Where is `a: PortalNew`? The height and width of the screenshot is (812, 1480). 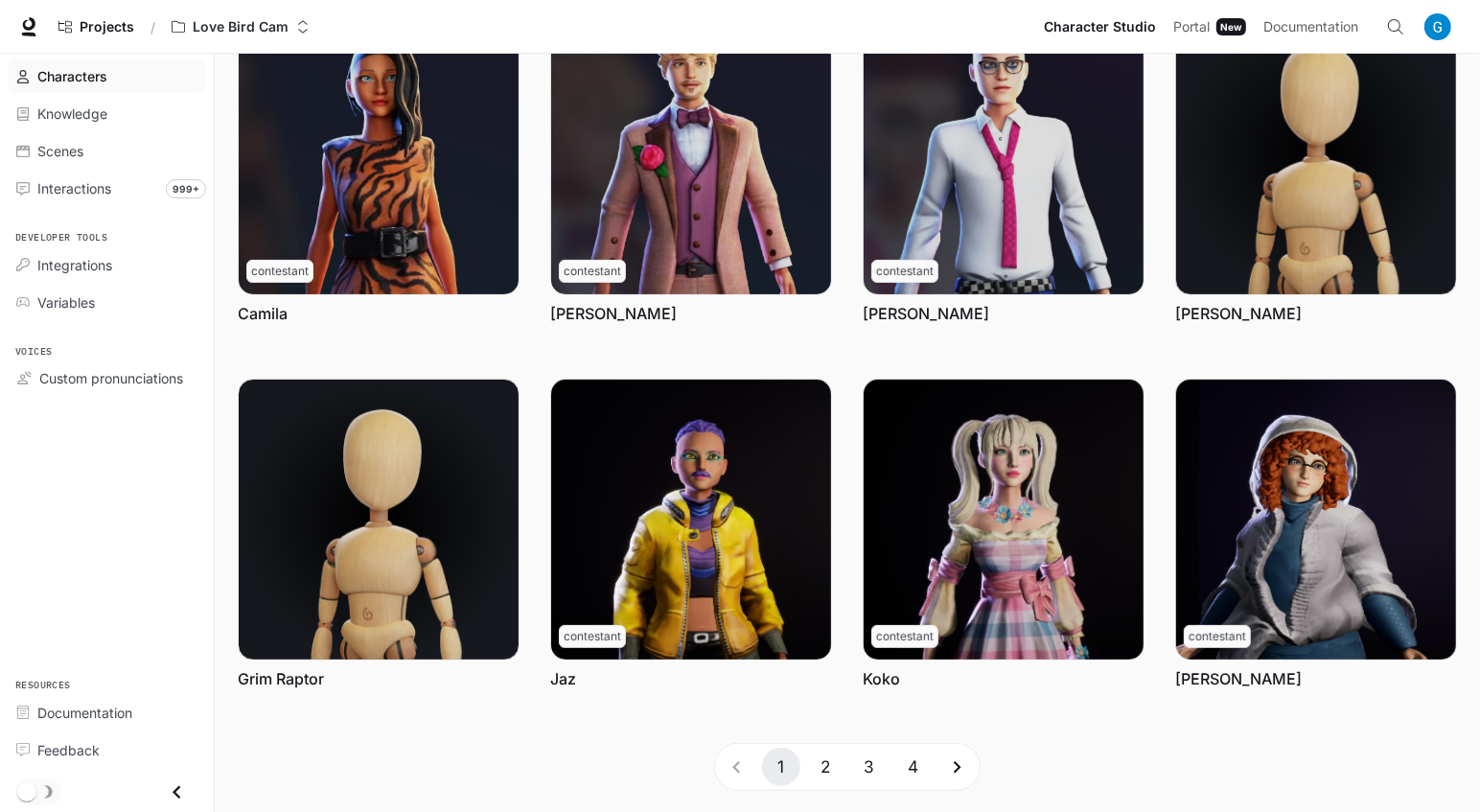
a: PortalNew is located at coordinates (1210, 27).